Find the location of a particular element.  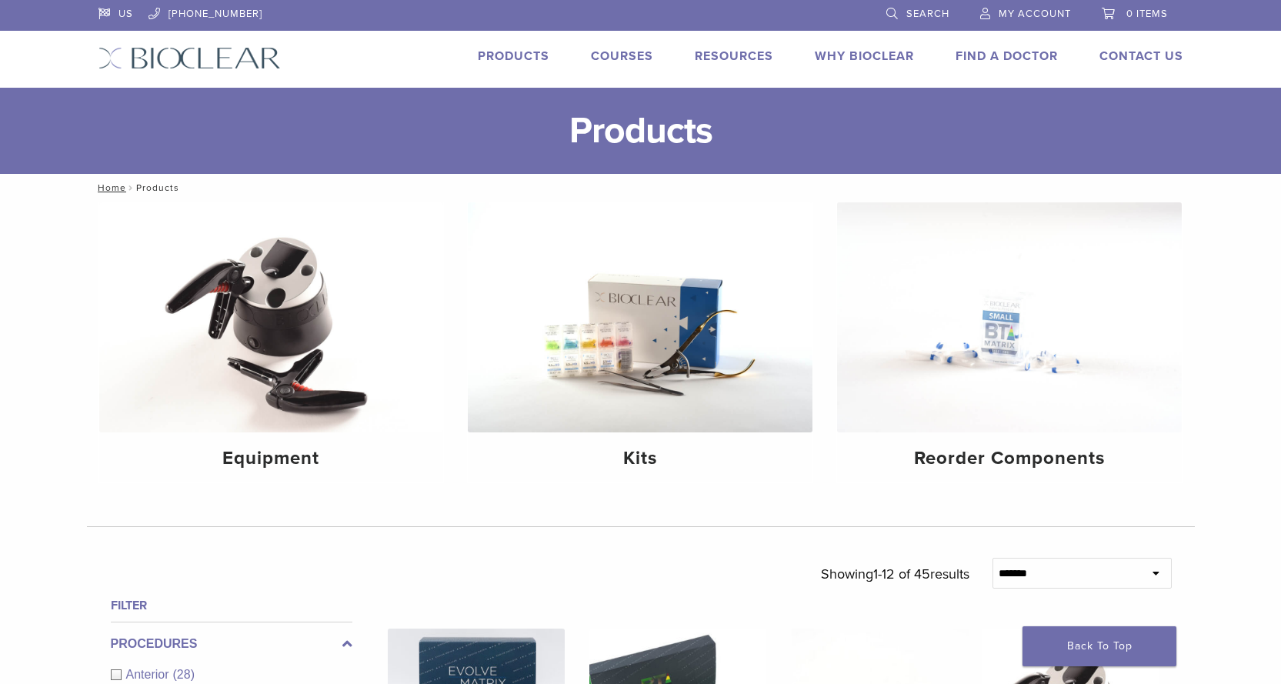

span: (28) is located at coordinates (184, 674).